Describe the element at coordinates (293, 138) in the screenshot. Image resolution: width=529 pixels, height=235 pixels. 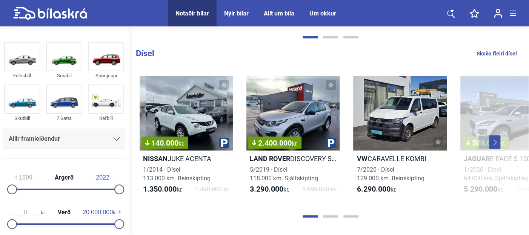
I see `a: 2.400.000kr.Land RoverDISCOVERY SPORT PURE5/2019 · Dísel118.000 km. Sjálfskipting3.290.000kr.5.69...` at that location.